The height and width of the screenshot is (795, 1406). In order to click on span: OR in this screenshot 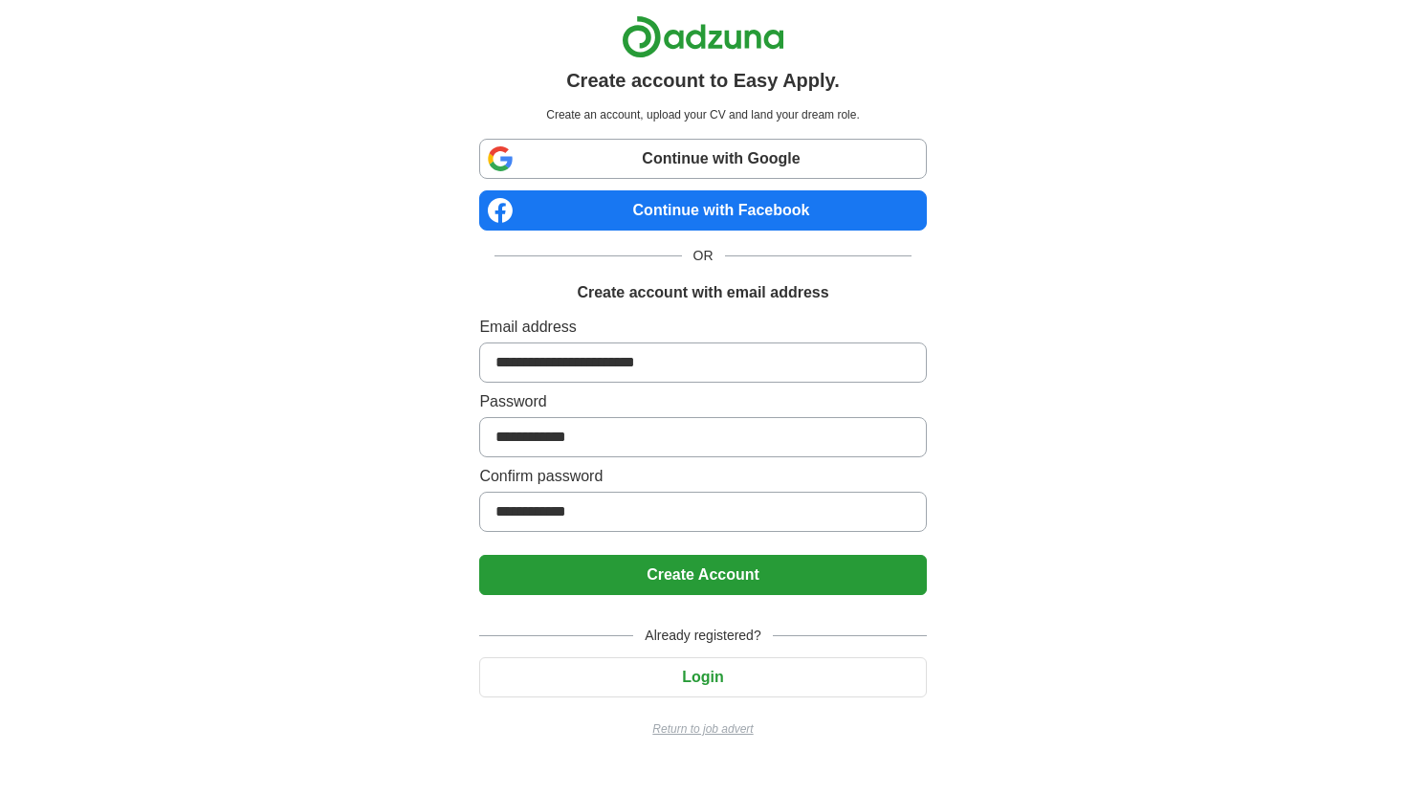, I will do `click(703, 255)`.